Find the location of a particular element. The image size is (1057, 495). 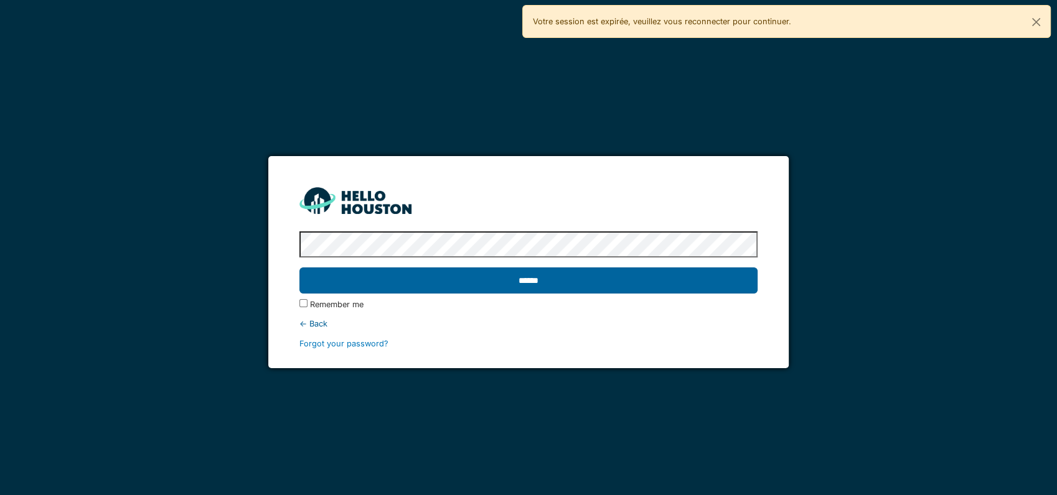

button: Close is located at coordinates (1036, 22).